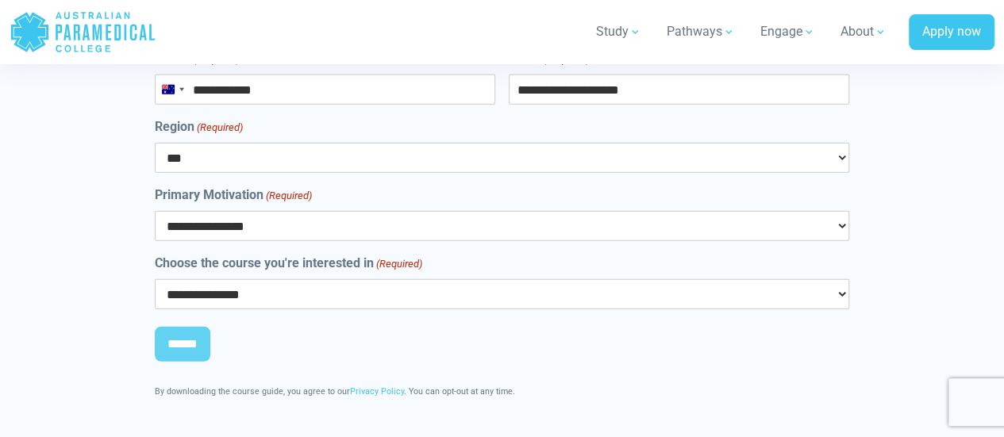 The height and width of the screenshot is (437, 1004). I want to click on a: Engage, so click(788, 32).